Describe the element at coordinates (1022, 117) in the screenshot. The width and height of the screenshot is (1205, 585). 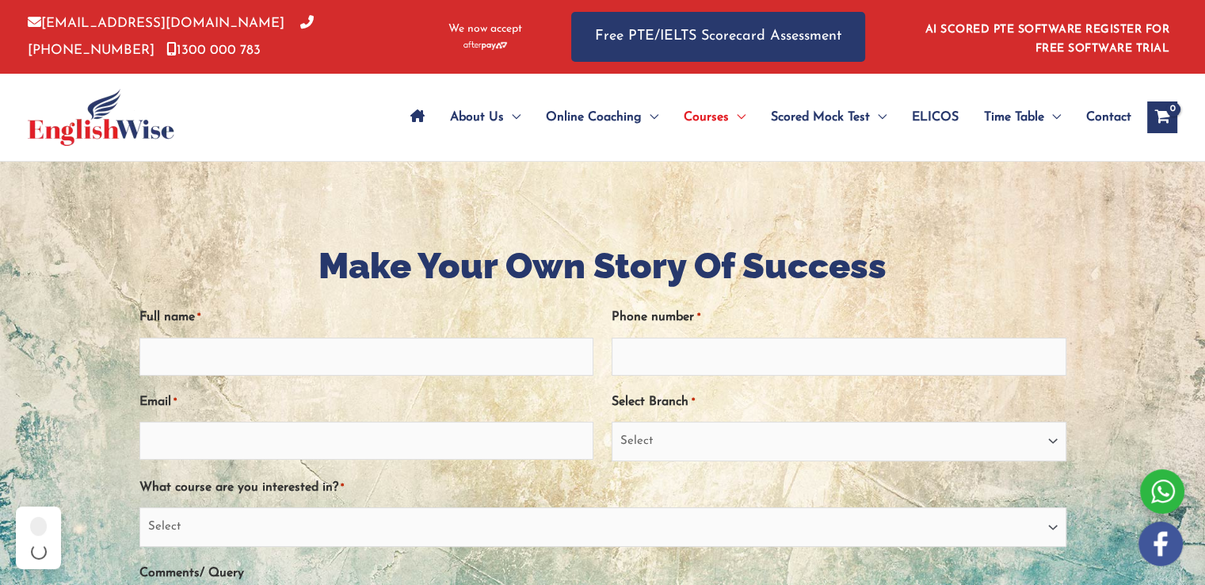
I see `a: Time TableMenu Toggle` at that location.